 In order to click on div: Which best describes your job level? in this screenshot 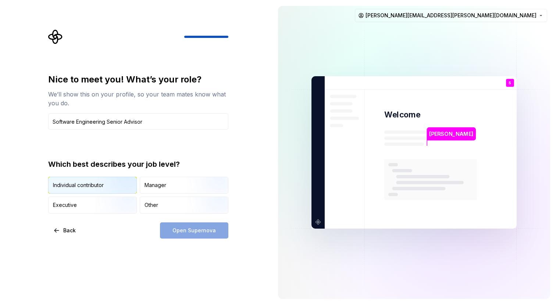, I will do `click(138, 164)`.